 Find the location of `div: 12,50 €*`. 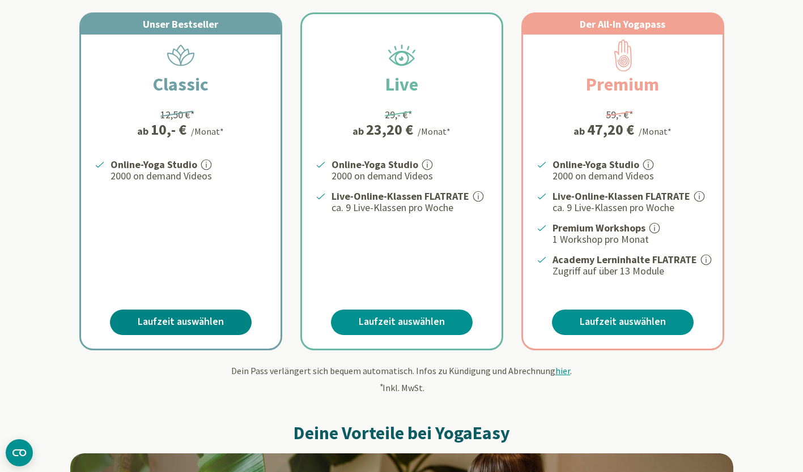

div: 12,50 €* is located at coordinates (177, 114).